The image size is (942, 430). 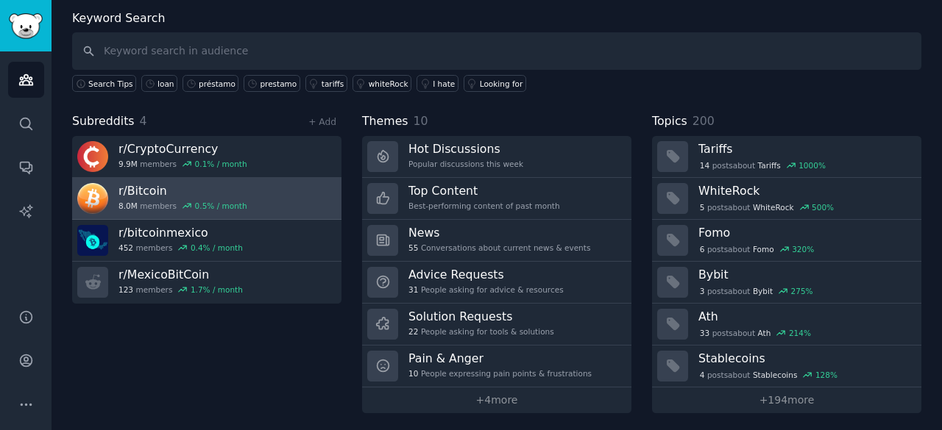 I want to click on h3: Pain & Anger, so click(x=500, y=358).